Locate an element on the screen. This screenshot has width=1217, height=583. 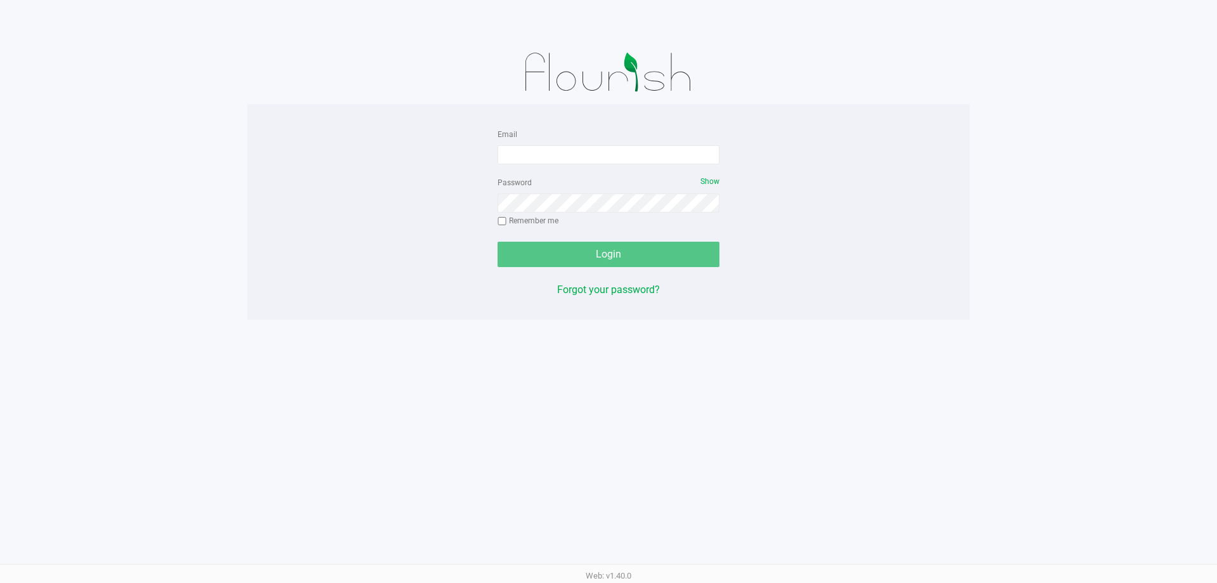
label: Email is located at coordinates (507, 134).